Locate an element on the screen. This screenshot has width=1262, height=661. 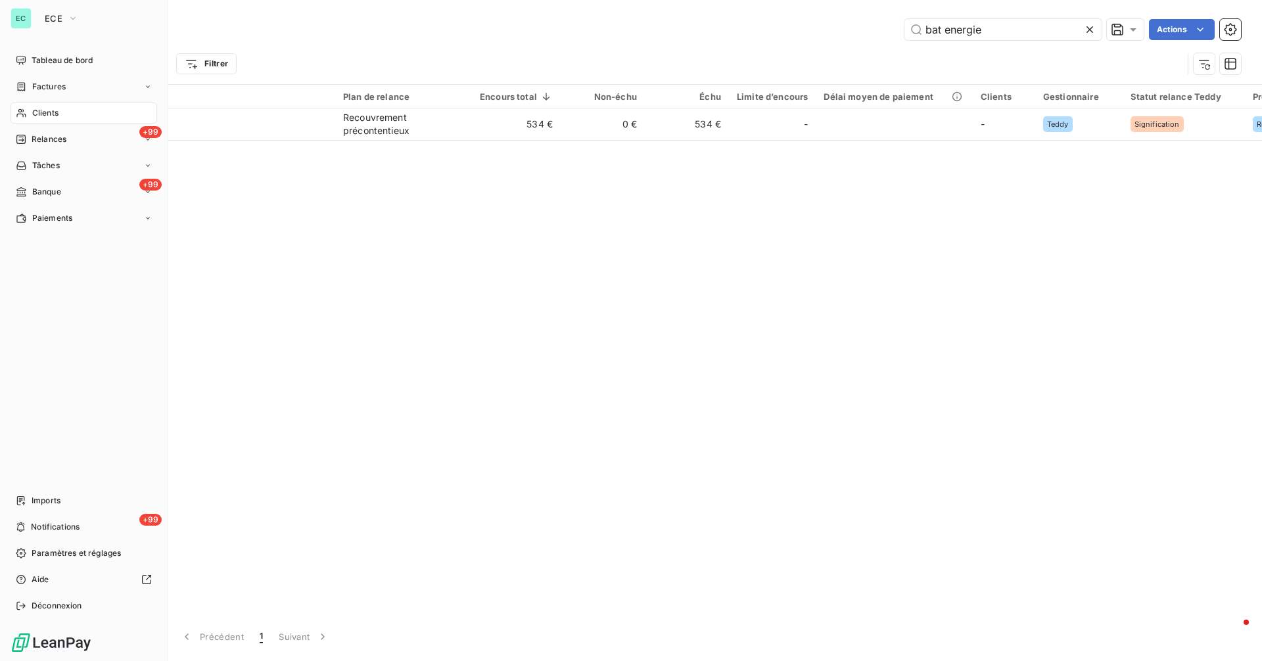
span: Tableau de bord is located at coordinates (62, 60).